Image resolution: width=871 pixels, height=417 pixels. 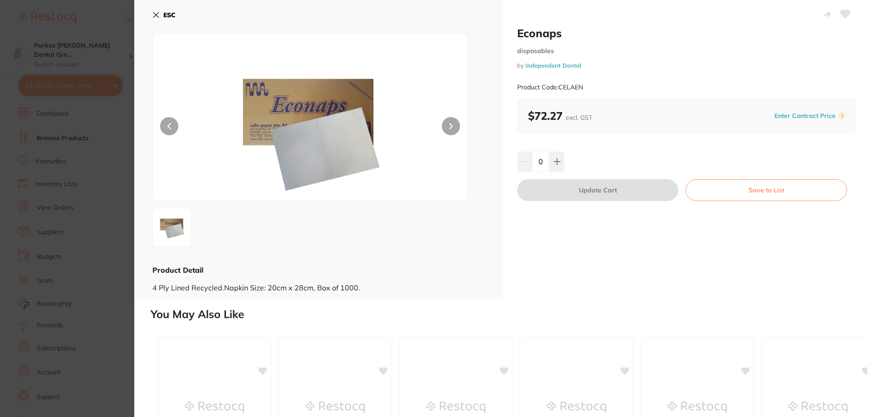 I want to click on b: ESC, so click(x=169, y=15).